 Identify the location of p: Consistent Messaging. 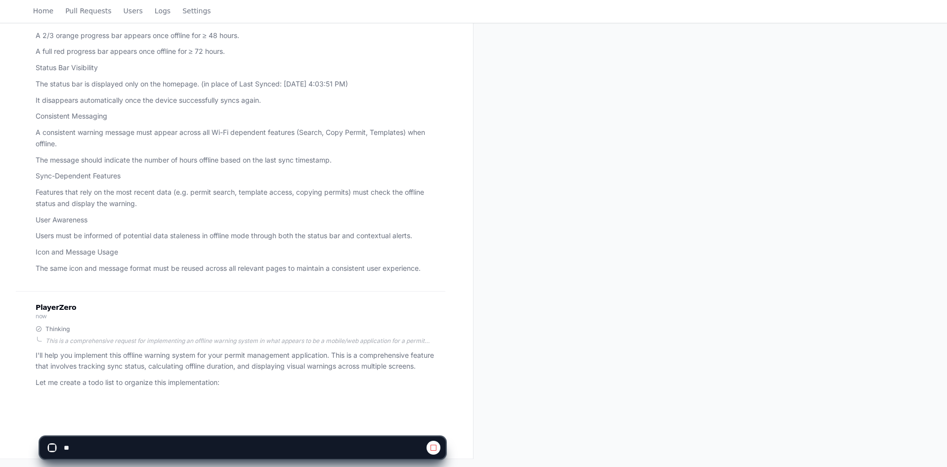
(240, 116).